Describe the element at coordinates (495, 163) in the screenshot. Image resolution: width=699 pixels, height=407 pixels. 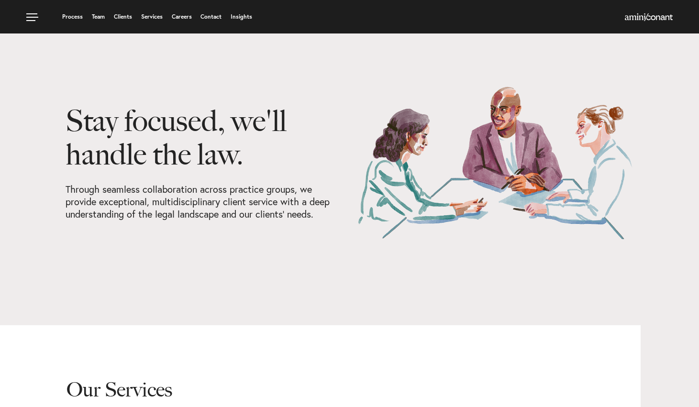
I see `img: Our Services` at that location.